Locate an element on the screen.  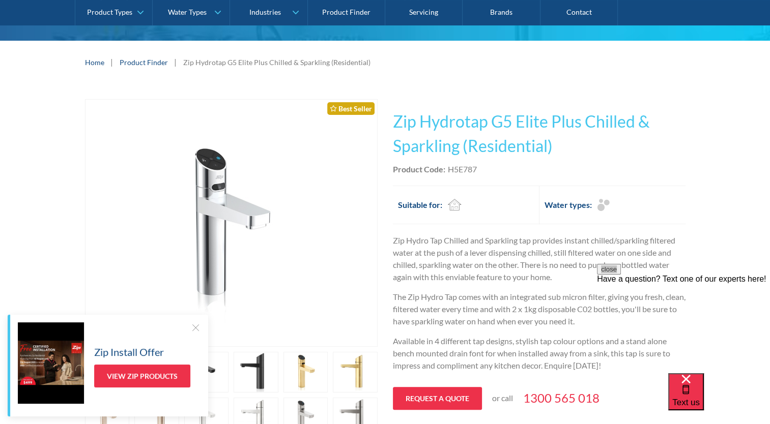
a: 1300 565 018 is located at coordinates (561, 398).